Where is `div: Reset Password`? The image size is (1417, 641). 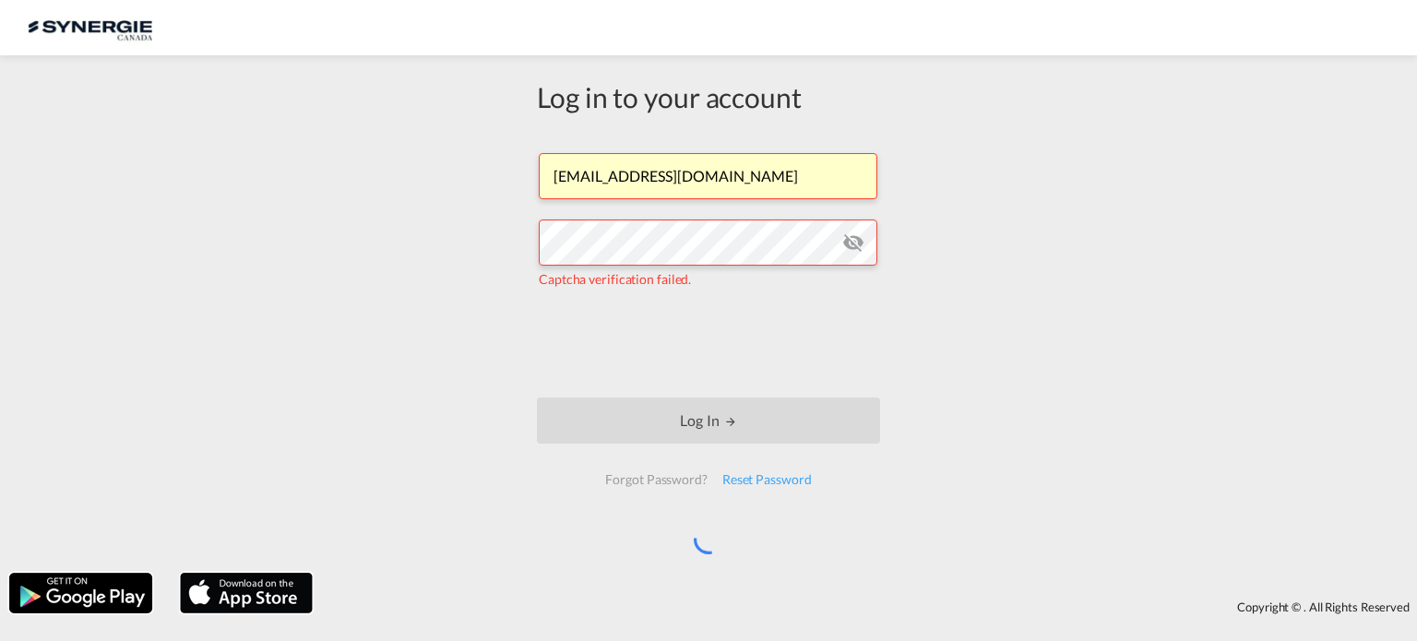
div: Reset Password is located at coordinates (767, 480).